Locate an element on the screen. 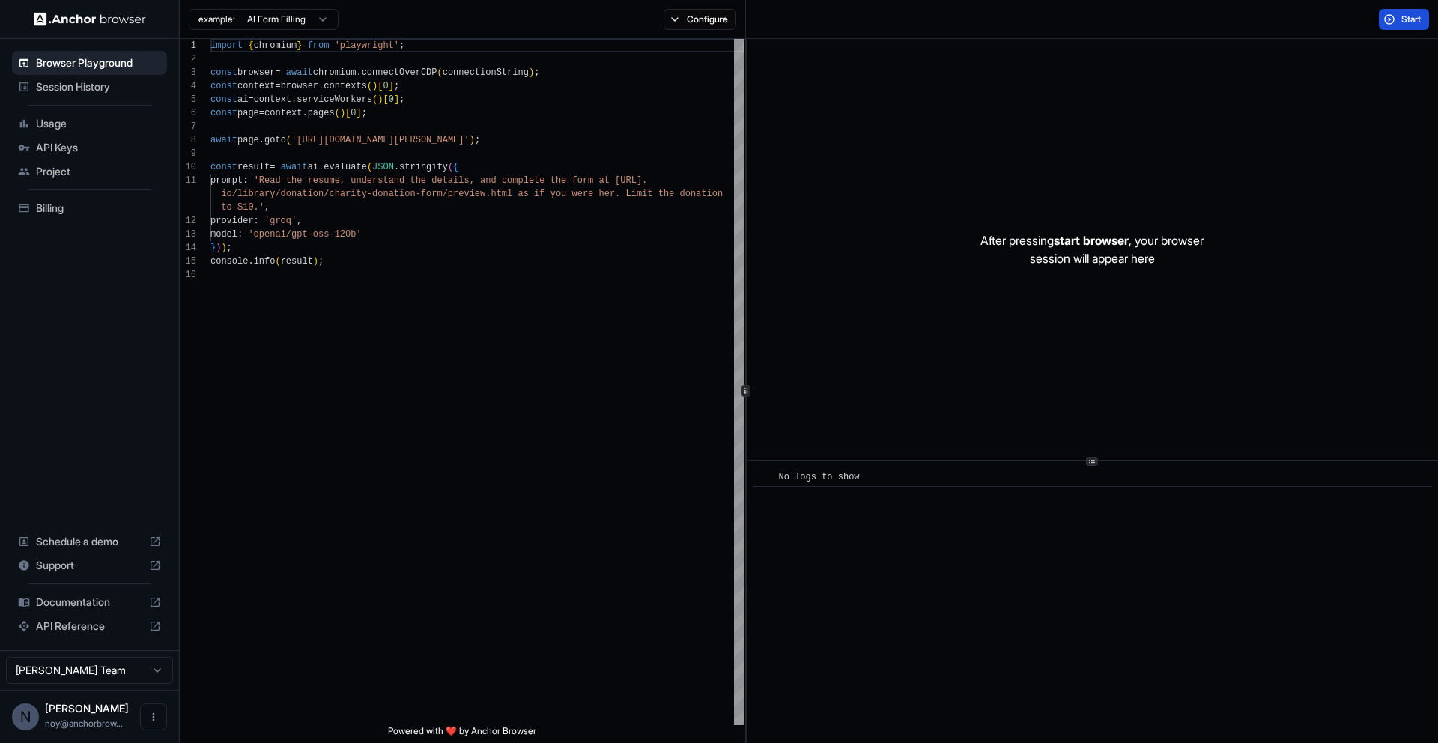 This screenshot has height=743, width=1438. span: Documentation is located at coordinates (89, 602).